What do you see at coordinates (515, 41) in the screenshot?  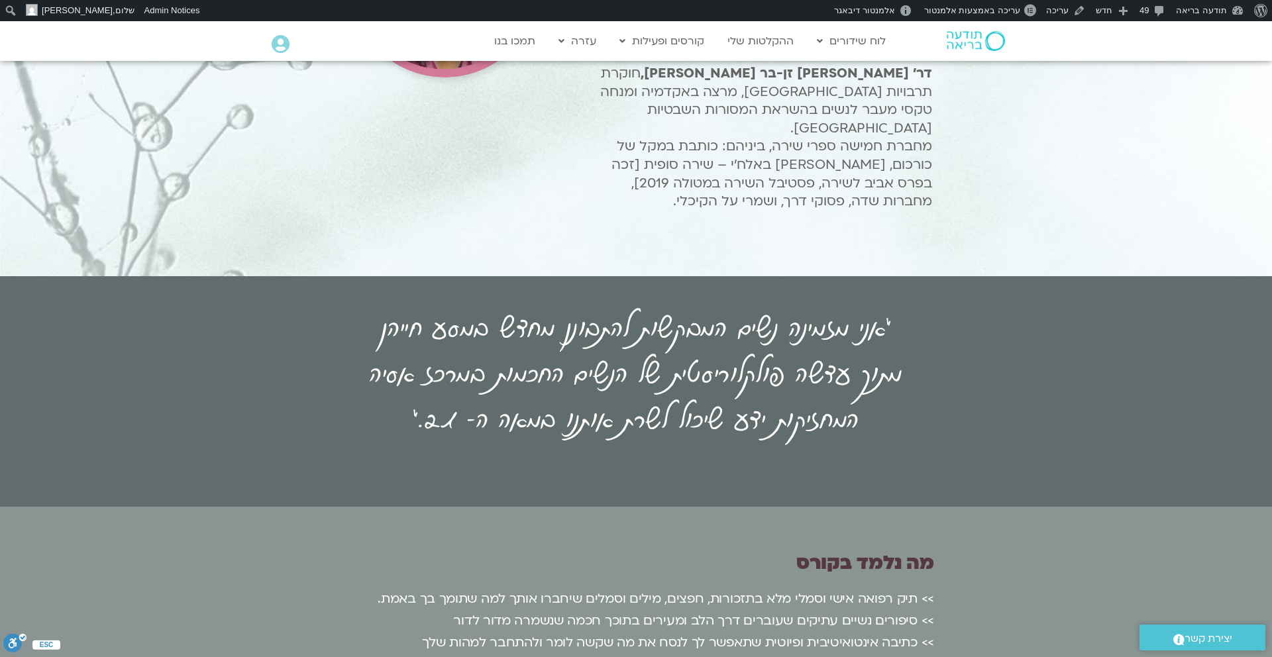 I see `a: תמכו בנו` at bounding box center [515, 41].